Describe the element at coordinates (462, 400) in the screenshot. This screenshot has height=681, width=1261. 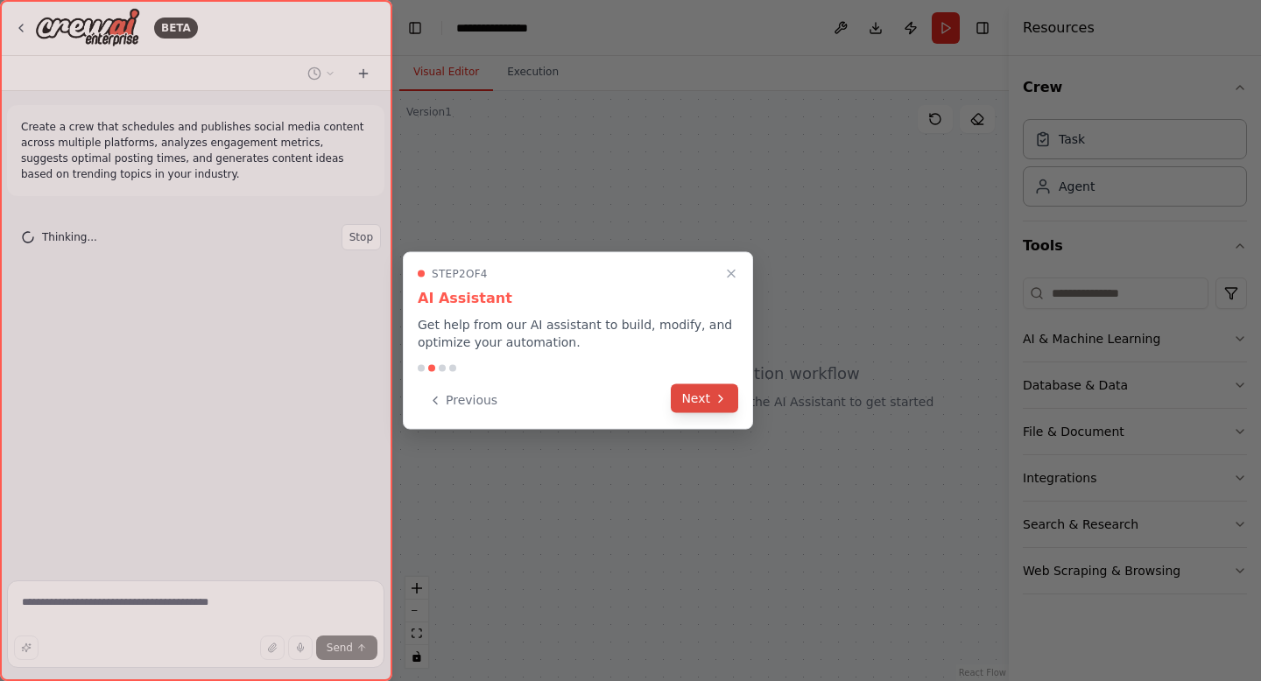
I see `button: Previous` at that location.